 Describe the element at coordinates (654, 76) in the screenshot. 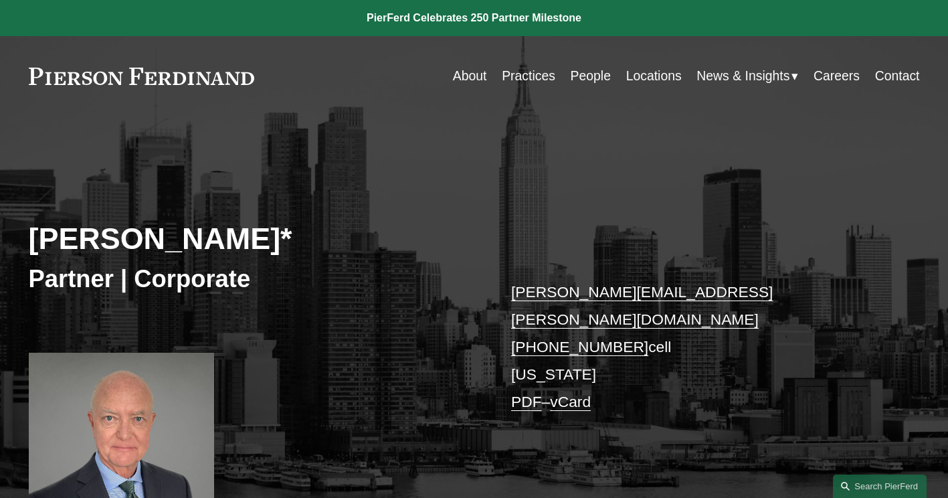

I see `a: Locations` at that location.